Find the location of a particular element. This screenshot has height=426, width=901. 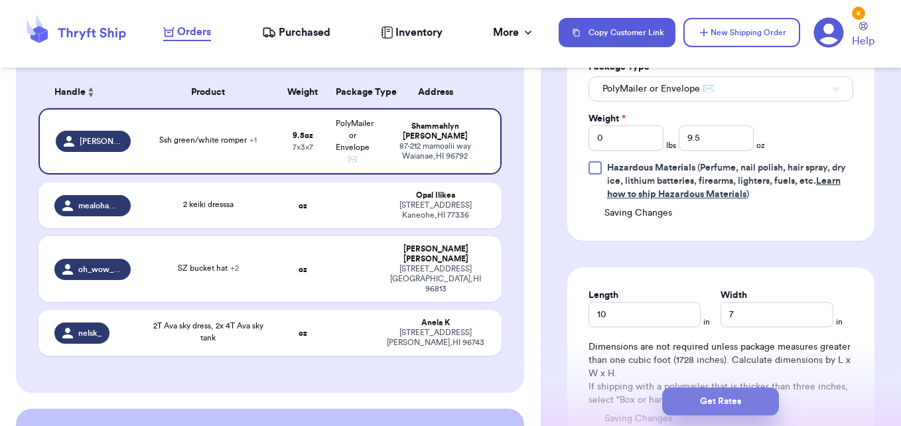

div: Dimensions are not required unless package measures greater than one cubic foot (1728 inches). Ca... is located at coordinates (721, 374).